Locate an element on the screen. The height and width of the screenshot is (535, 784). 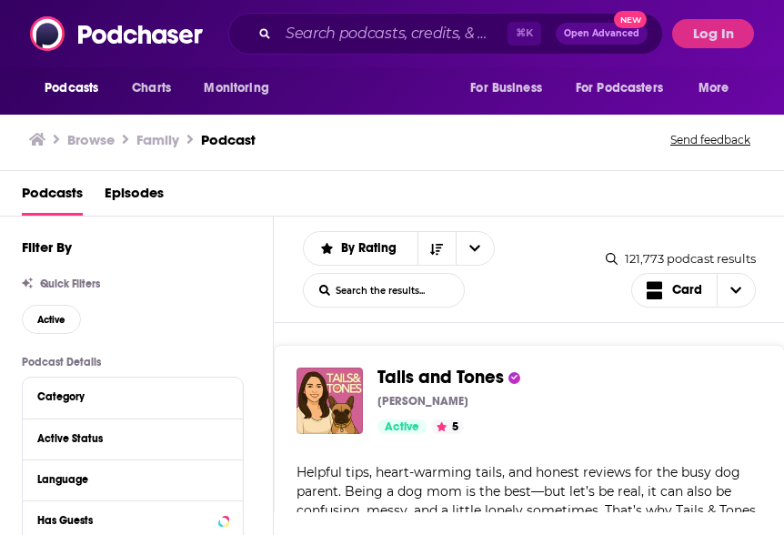
button: Language is located at coordinates (133, 478).